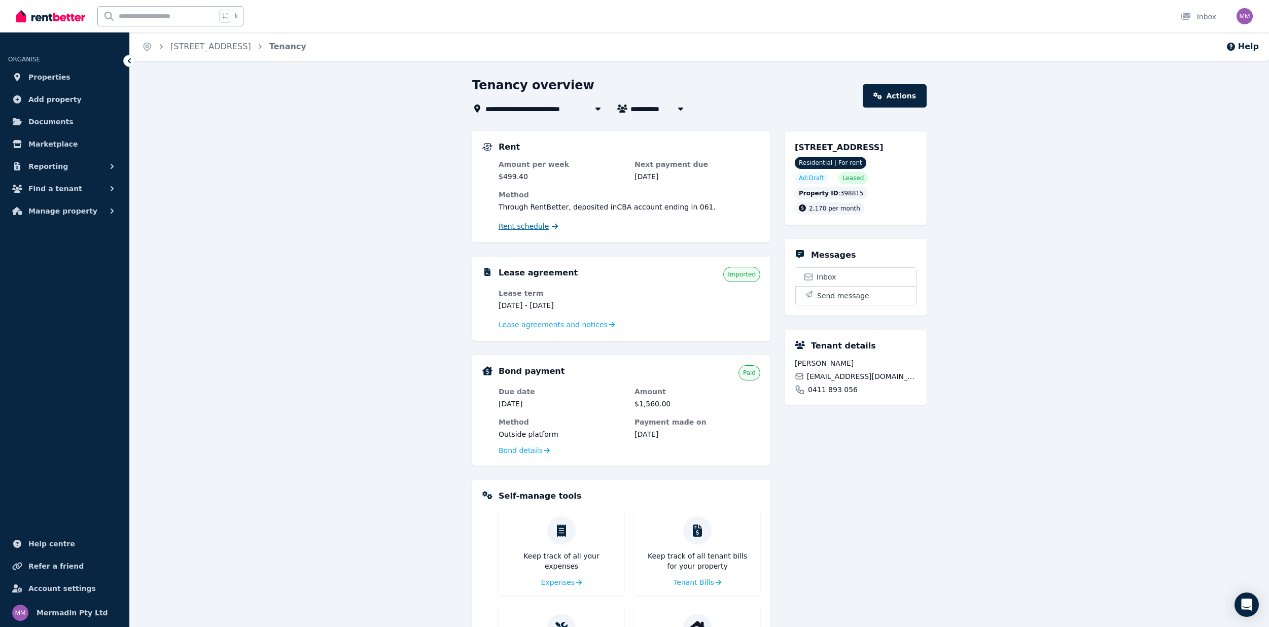 This screenshot has width=1269, height=627. Describe the element at coordinates (819, 193) in the screenshot. I see `span: Property ID` at that location.